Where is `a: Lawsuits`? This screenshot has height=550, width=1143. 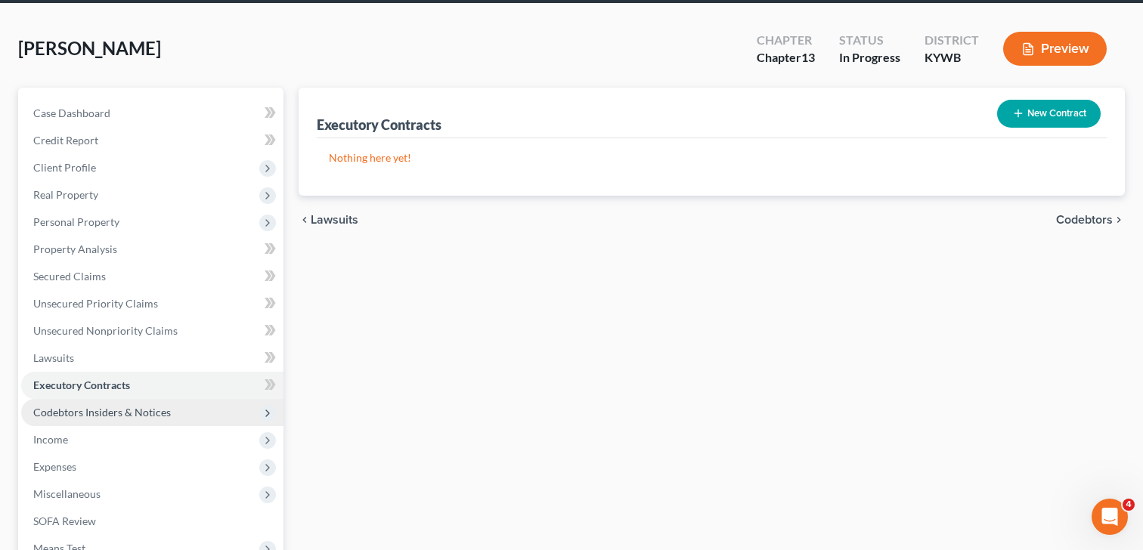
a: Lawsuits is located at coordinates (152, 358).